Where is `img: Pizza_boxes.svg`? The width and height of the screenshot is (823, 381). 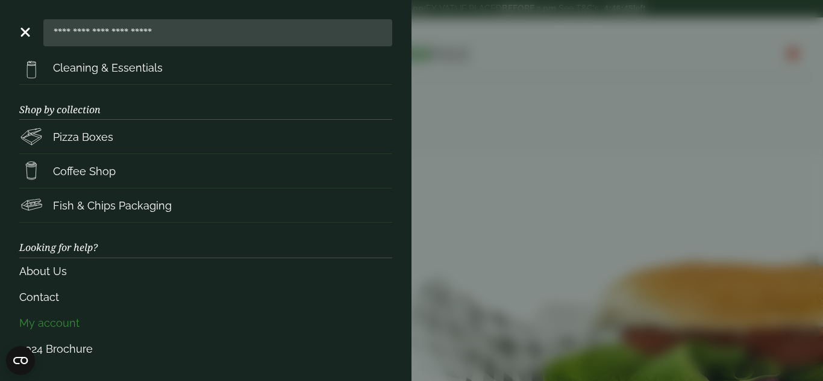
img: Pizza_boxes.svg is located at coordinates (31, 137).